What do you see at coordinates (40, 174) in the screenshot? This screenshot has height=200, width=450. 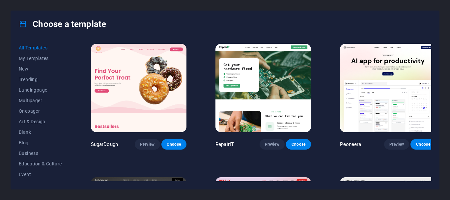 I see `button: Event` at bounding box center [40, 174].